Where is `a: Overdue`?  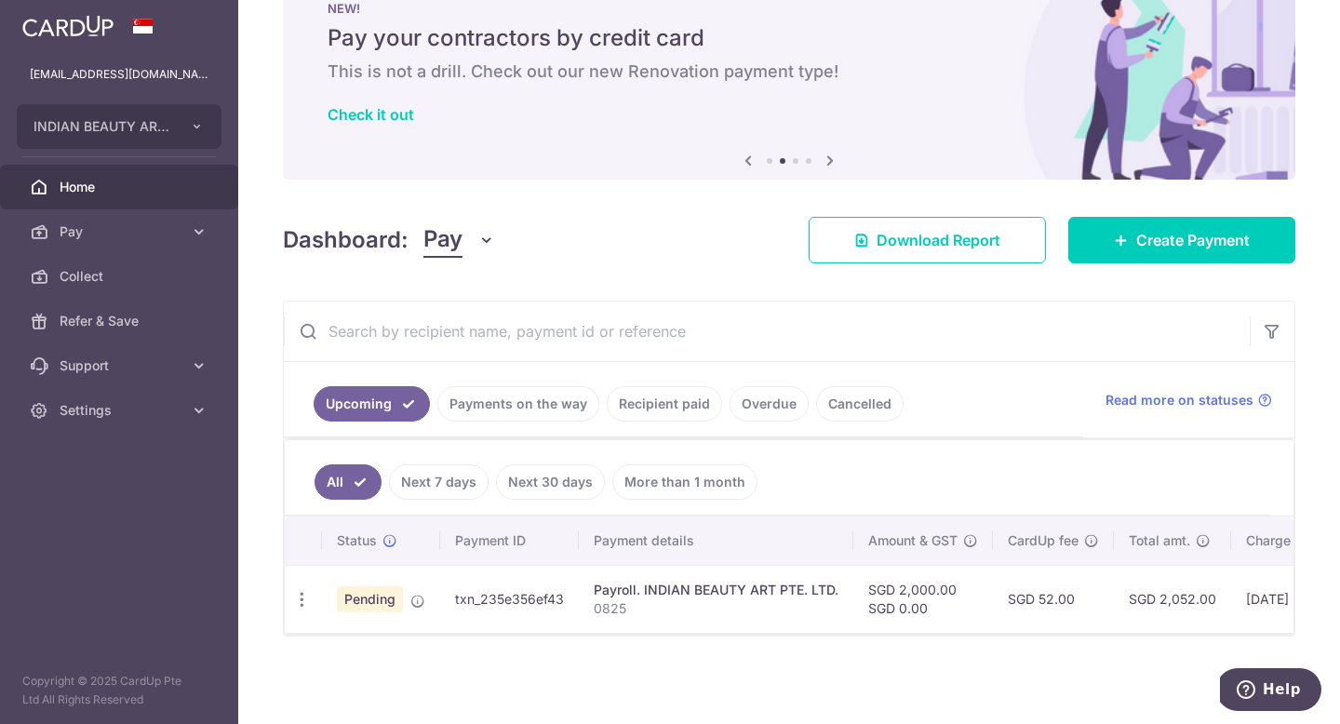 a: Overdue is located at coordinates (769, 404).